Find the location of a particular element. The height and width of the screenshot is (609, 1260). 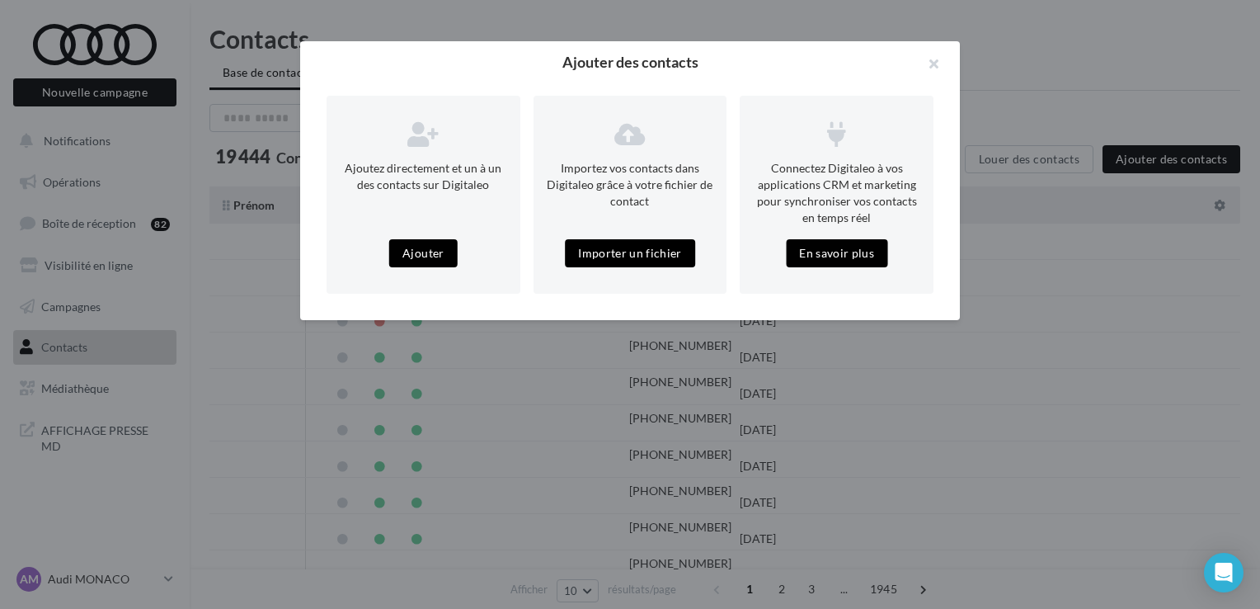

p: Ajoutez directement et un à un des contacts sur Digitaleo is located at coordinates (423, 177).